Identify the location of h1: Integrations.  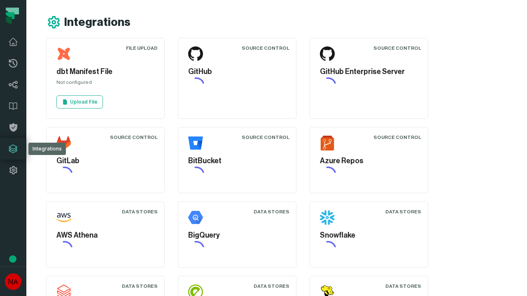
(97, 22).